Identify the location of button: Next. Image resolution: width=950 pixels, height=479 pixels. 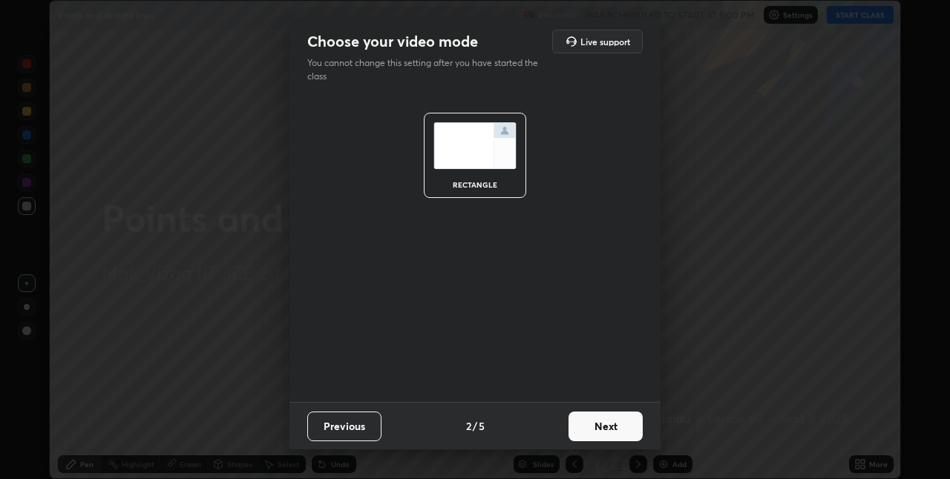
(606, 427).